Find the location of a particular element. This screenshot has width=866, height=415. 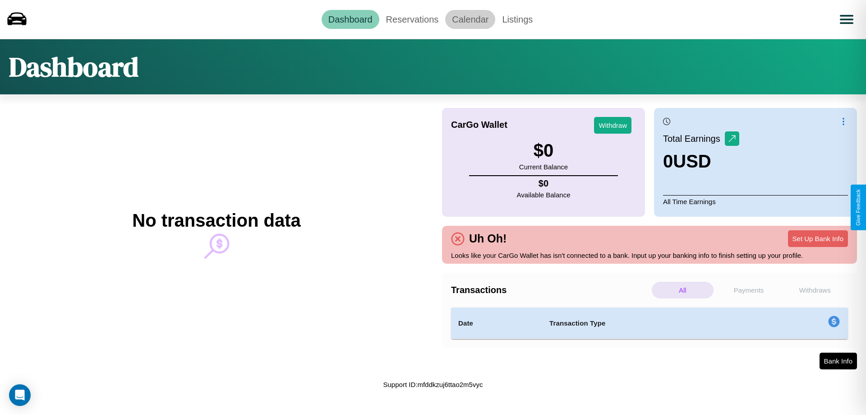

a: Dashboard is located at coordinates (351, 19).